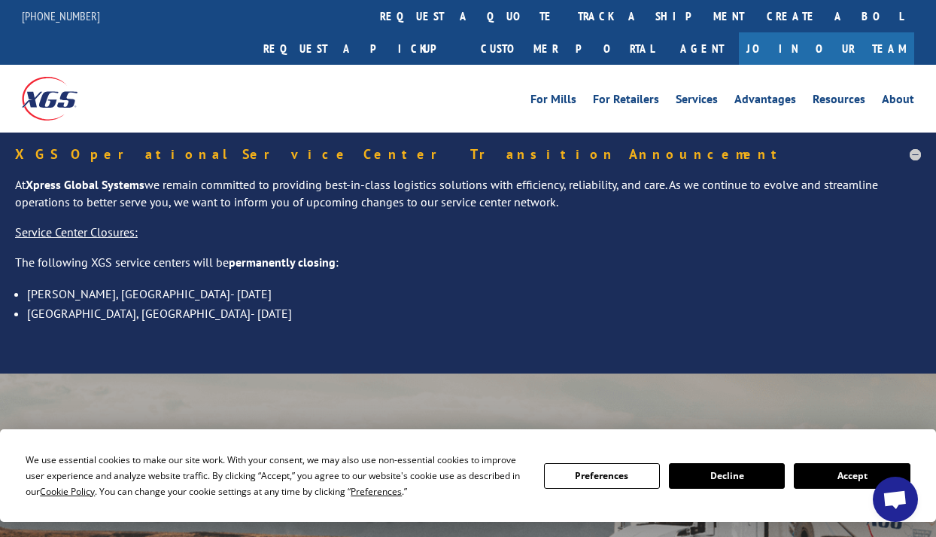 This screenshot has width=936, height=537. Describe the element at coordinates (826, 48) in the screenshot. I see `a: Join Our Team` at that location.